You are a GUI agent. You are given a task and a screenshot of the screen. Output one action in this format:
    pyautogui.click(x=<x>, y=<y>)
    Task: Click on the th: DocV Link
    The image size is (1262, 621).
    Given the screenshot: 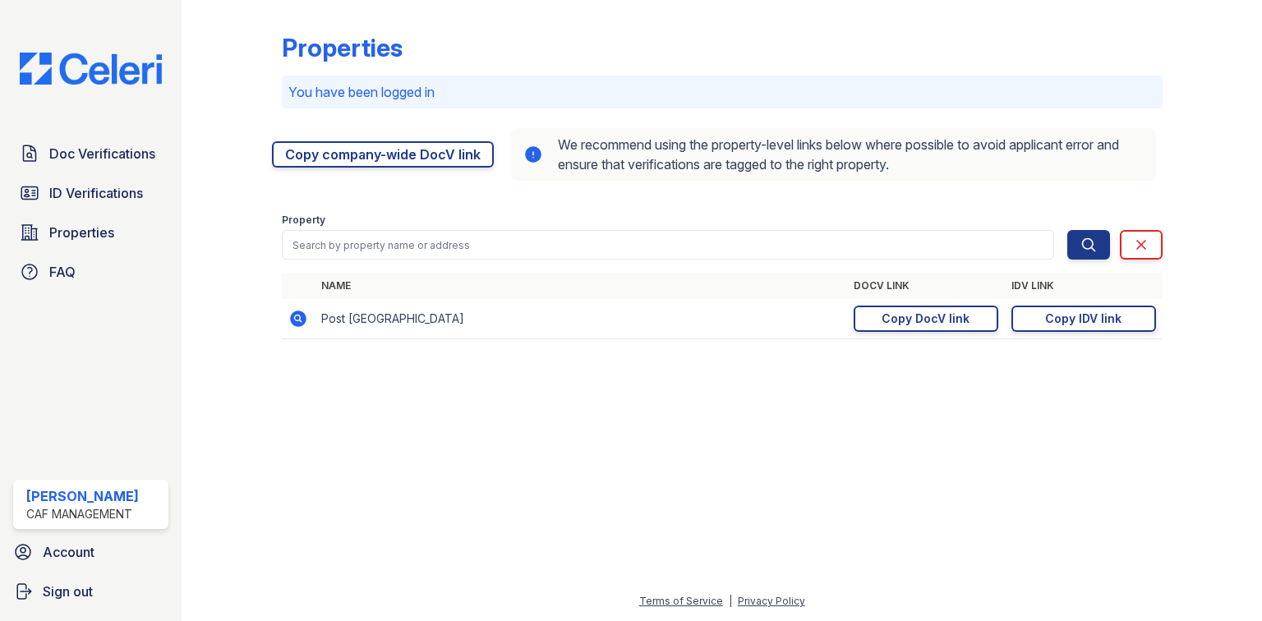 What is the action you would take?
    pyautogui.click(x=926, y=286)
    